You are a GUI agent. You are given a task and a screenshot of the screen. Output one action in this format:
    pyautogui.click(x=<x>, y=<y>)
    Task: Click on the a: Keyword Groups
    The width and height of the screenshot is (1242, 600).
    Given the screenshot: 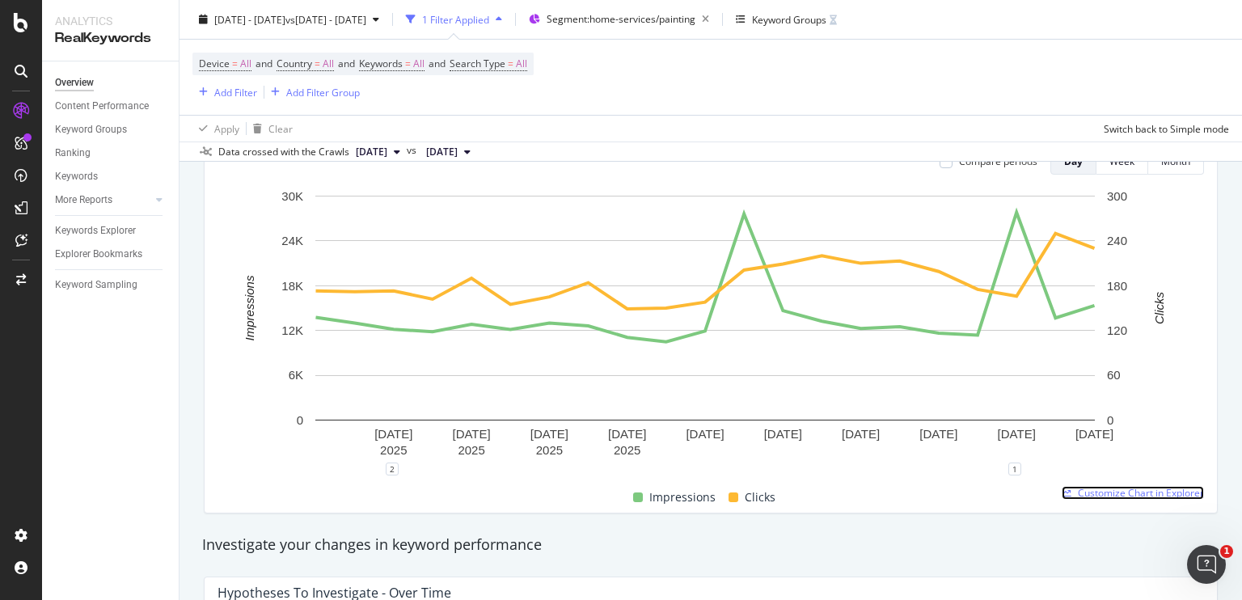 What is the action you would take?
    pyautogui.click(x=111, y=129)
    